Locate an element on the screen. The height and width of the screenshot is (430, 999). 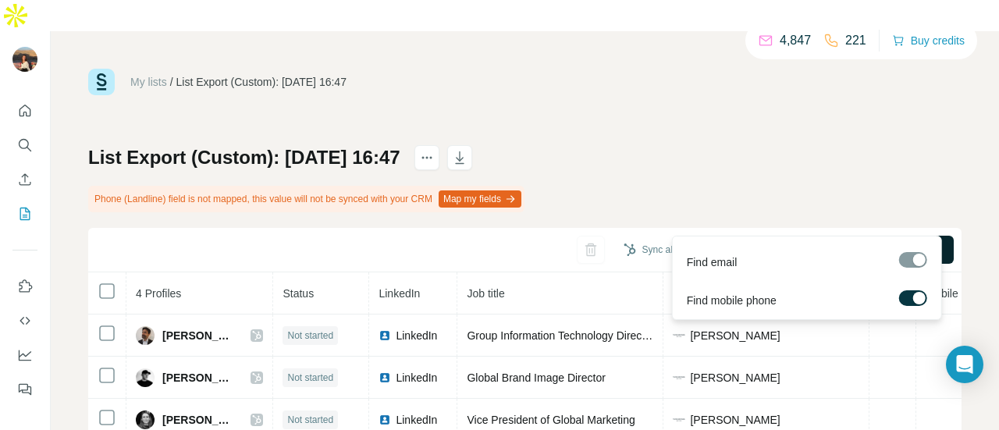
button: Feedback is located at coordinates (25, 389).